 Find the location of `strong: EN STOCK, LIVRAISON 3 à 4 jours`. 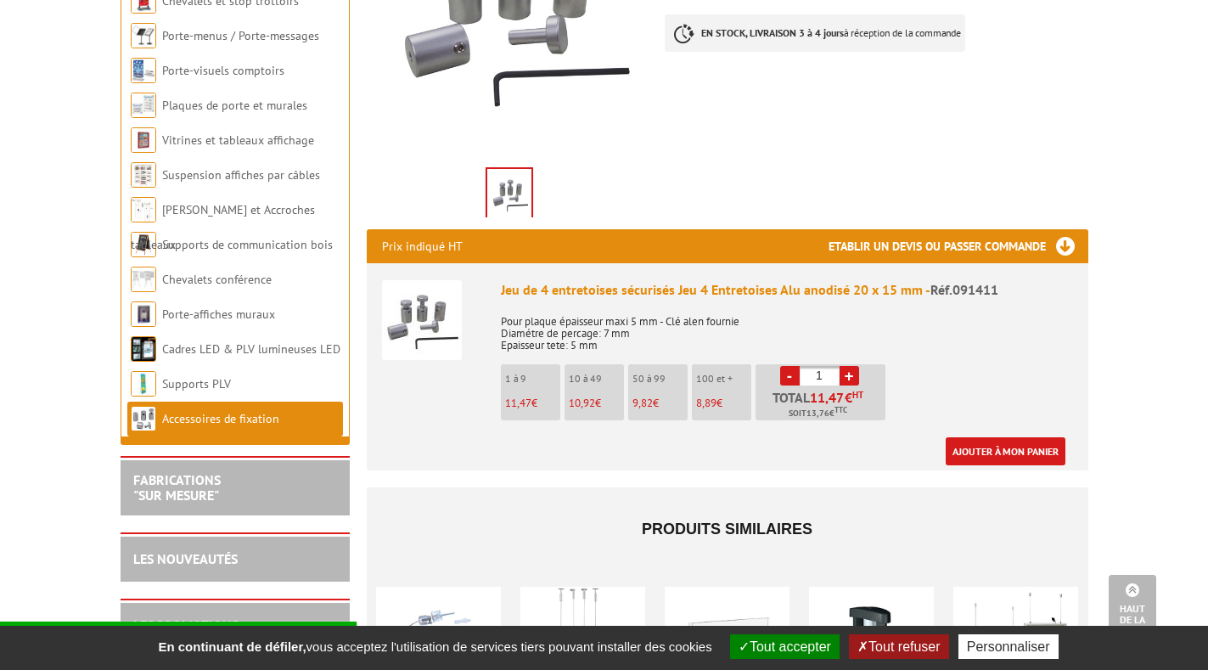

strong: EN STOCK, LIVRAISON 3 à 4 jours is located at coordinates (773, 32).